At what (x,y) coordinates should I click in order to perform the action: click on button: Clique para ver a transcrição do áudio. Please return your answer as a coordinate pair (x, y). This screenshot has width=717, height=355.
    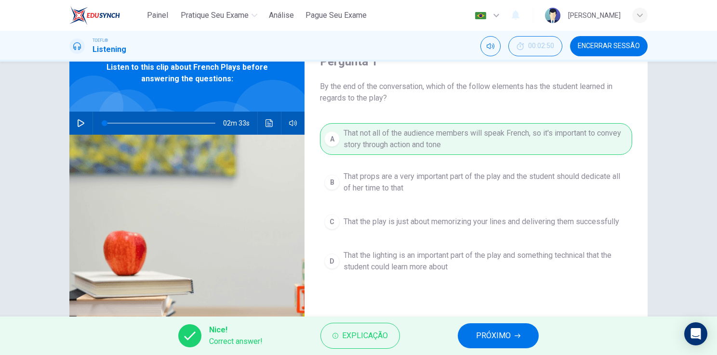
    Looking at the image, I should click on (269, 123).